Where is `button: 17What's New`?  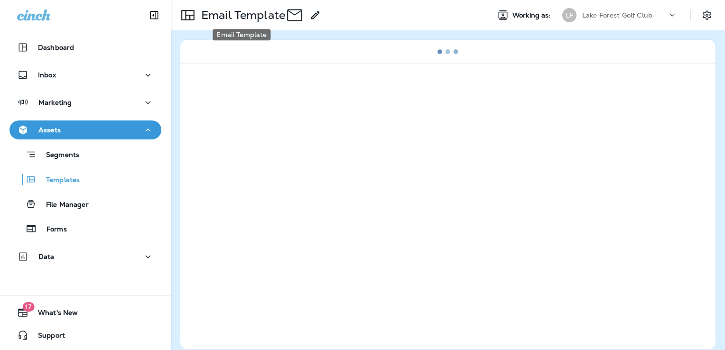
button: 17What's New is located at coordinates (85, 313).